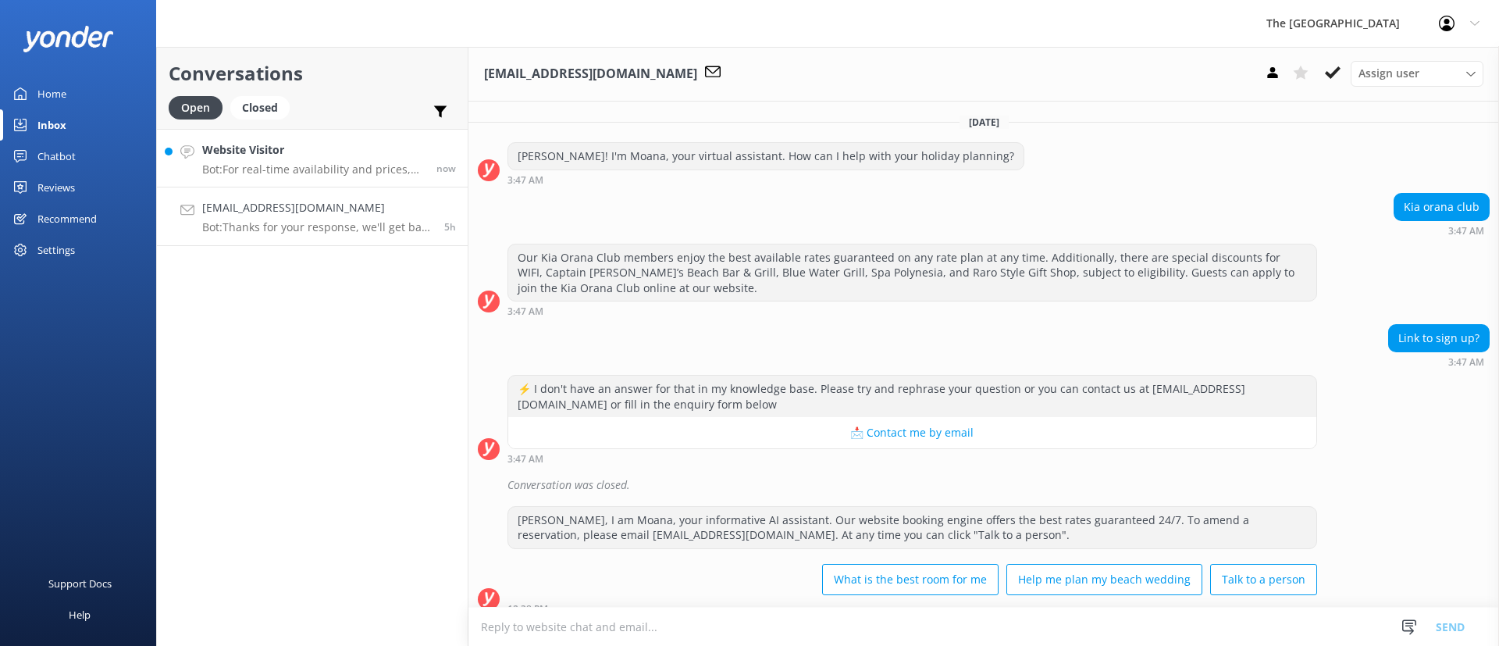 Image resolution: width=1499 pixels, height=646 pixels. Describe the element at coordinates (1441, 207) in the screenshot. I see `div: Kia orana club` at that location.